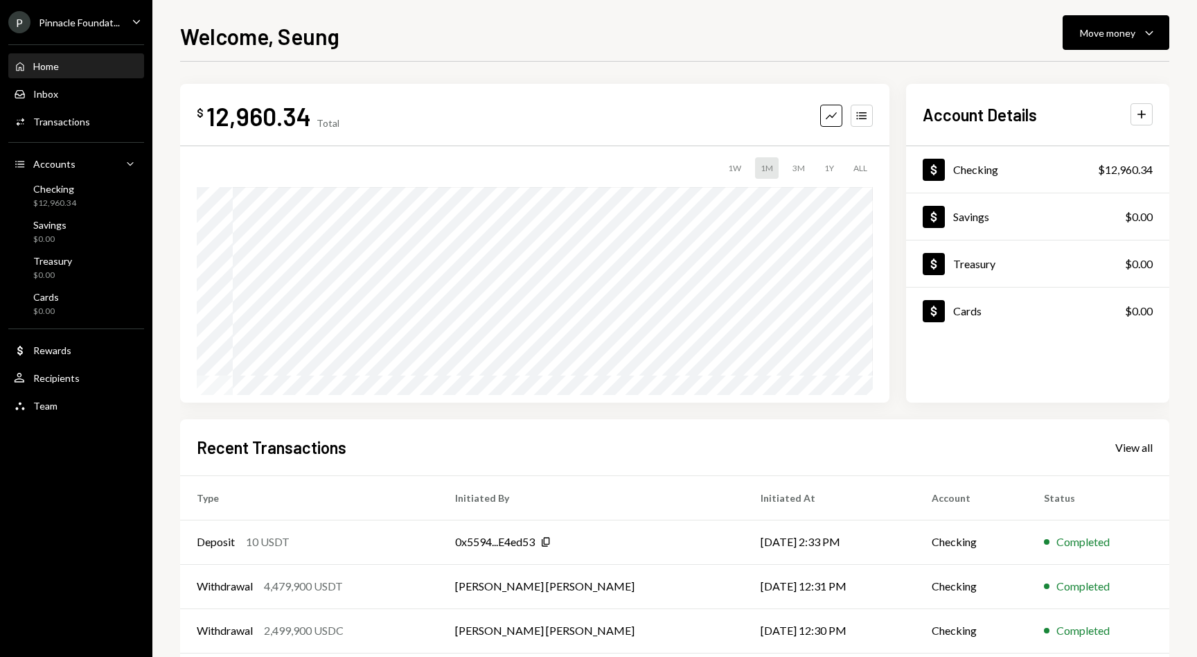 The height and width of the screenshot is (657, 1197). What do you see at coordinates (76, 164) in the screenshot?
I see `a: Accounts` at bounding box center [76, 164].